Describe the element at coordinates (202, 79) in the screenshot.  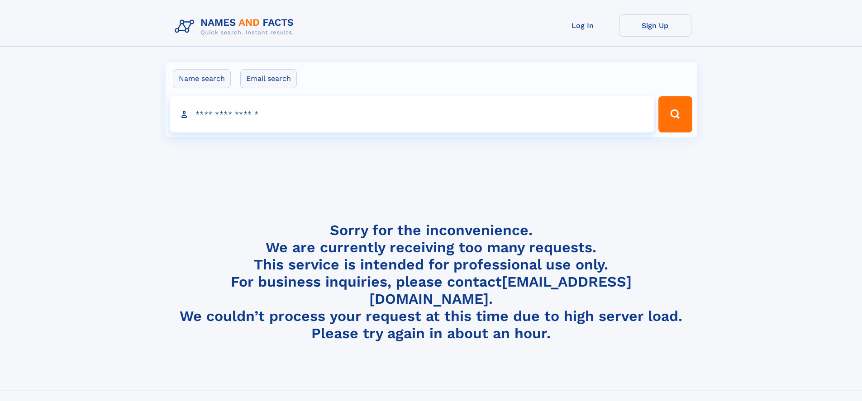
I see `label: Name search` at that location.